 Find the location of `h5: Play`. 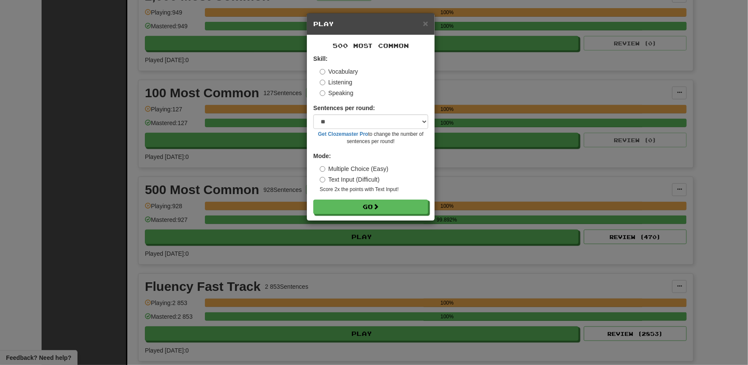

h5: Play is located at coordinates (371, 24).